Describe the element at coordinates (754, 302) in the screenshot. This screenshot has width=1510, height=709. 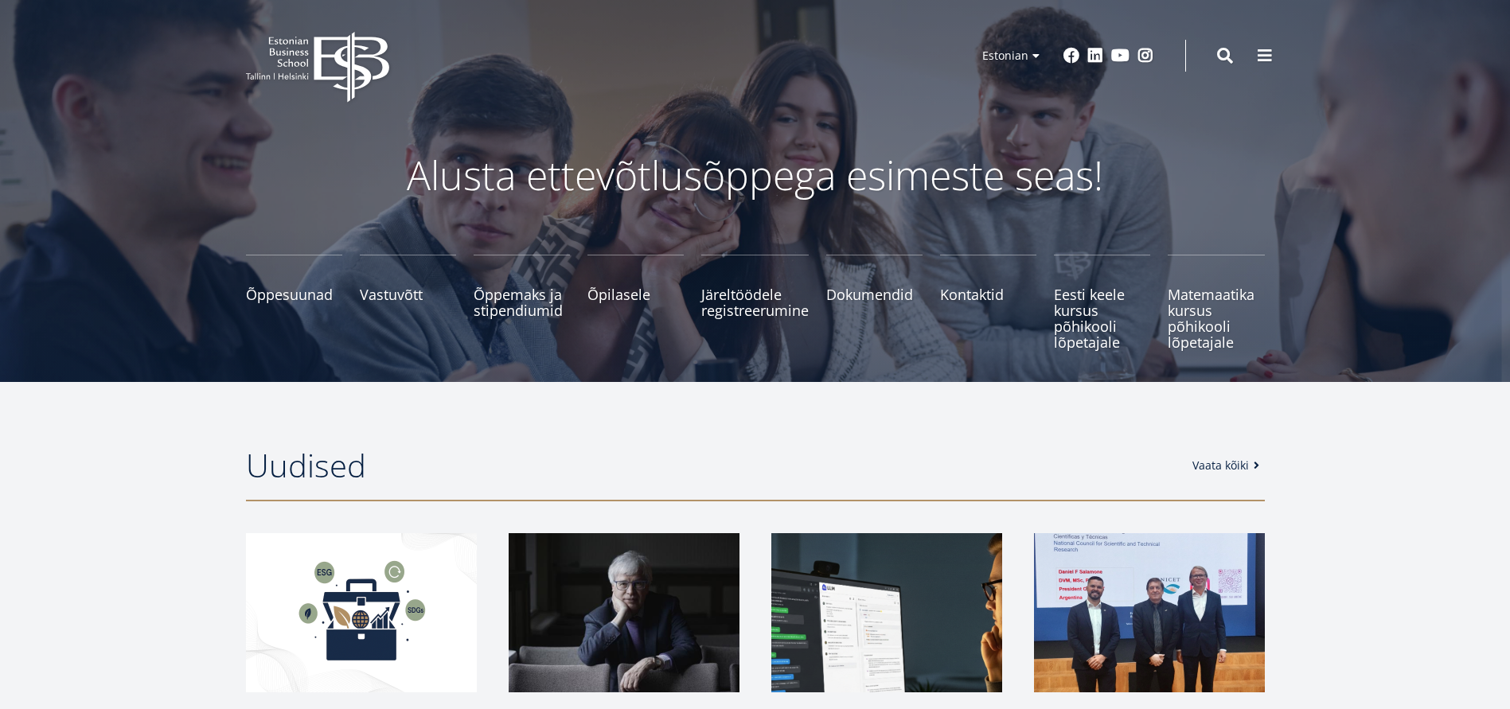
I see `span: Järeltöödele registreerumine` at that location.